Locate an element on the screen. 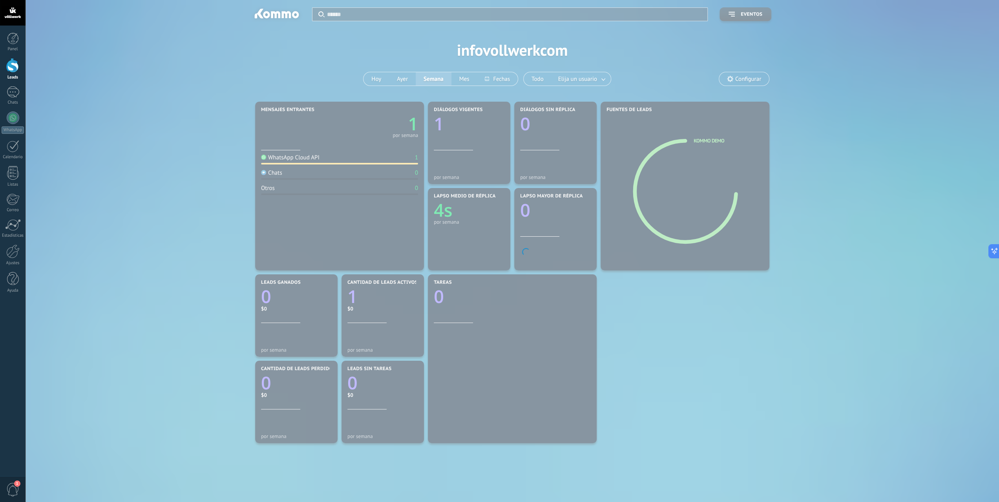 This screenshot has height=502, width=999. div: Chats is located at coordinates (13, 102).